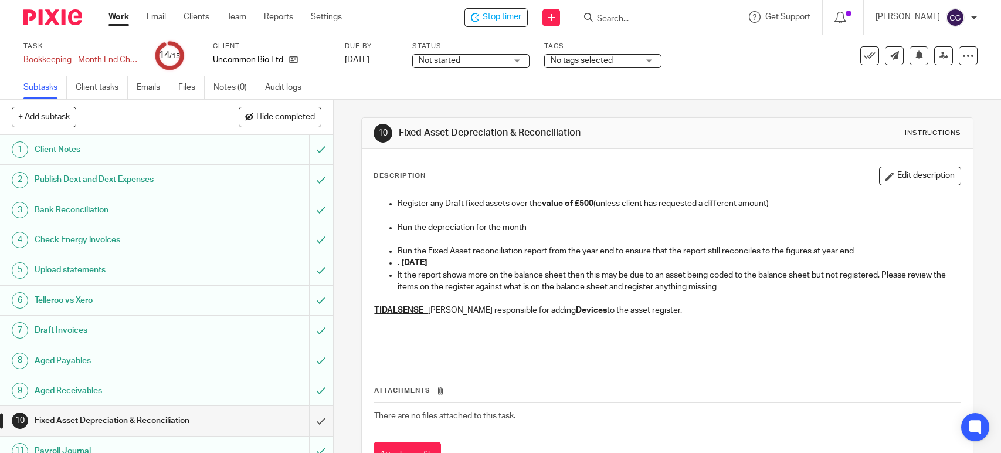 The image size is (1001, 453). What do you see at coordinates (156, 17) in the screenshot?
I see `a: Email` at bounding box center [156, 17].